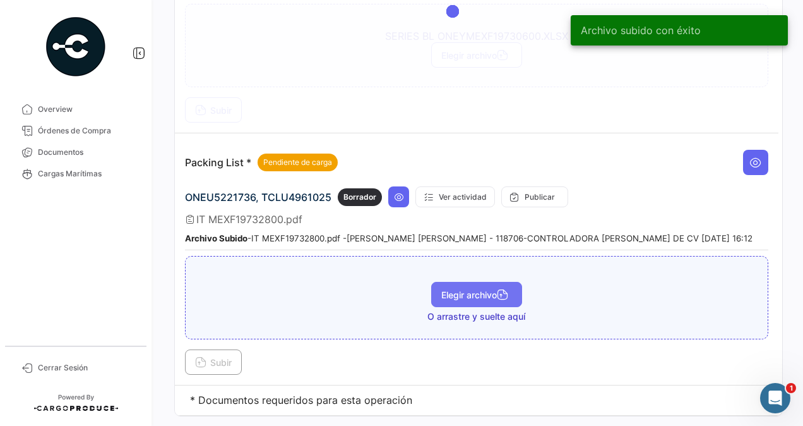 Image resolution: width=803 pixels, height=426 pixels. What do you see at coordinates (76, 131) in the screenshot?
I see `a: Órdenes de Compra` at bounding box center [76, 131].